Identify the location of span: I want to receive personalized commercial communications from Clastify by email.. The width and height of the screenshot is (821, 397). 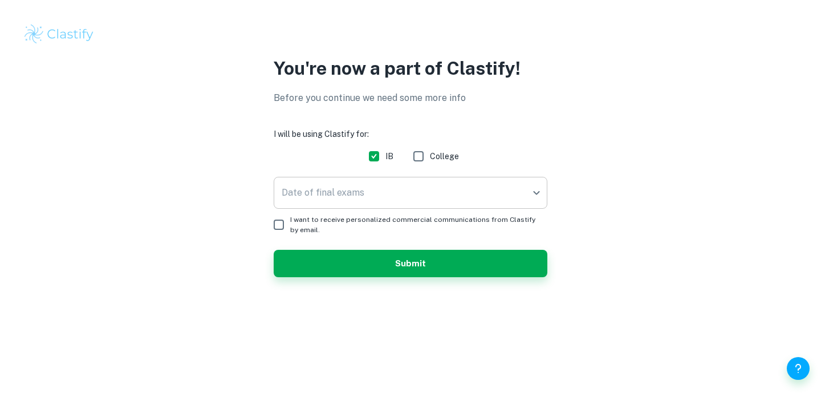
(414, 225).